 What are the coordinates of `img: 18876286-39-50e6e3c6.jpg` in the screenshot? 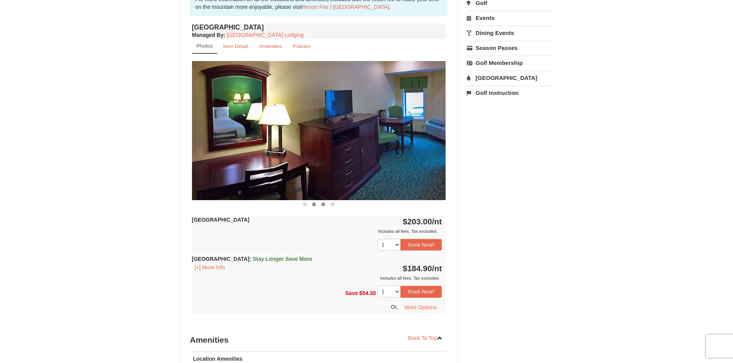 It's located at (319, 130).